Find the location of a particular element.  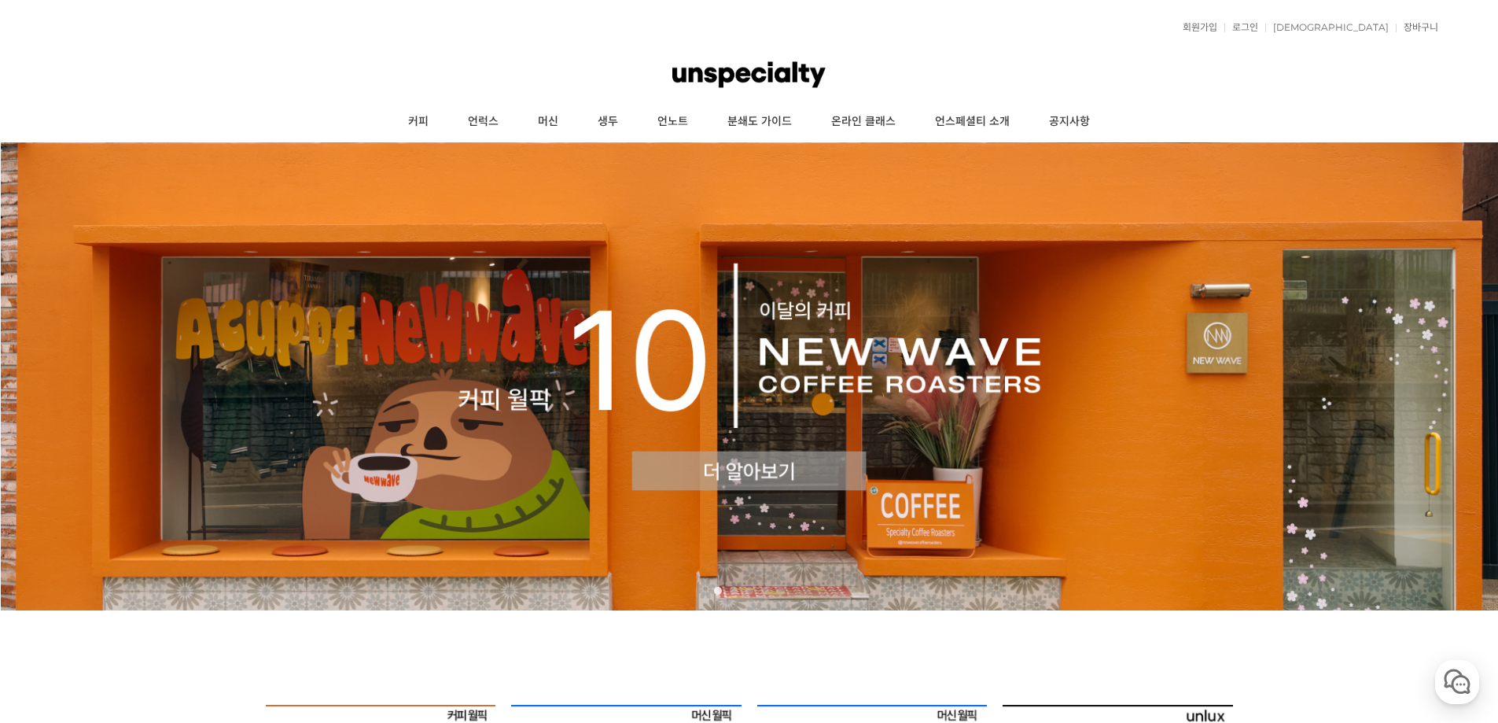

a: 언스페셜티 소개 is located at coordinates (972, 122).